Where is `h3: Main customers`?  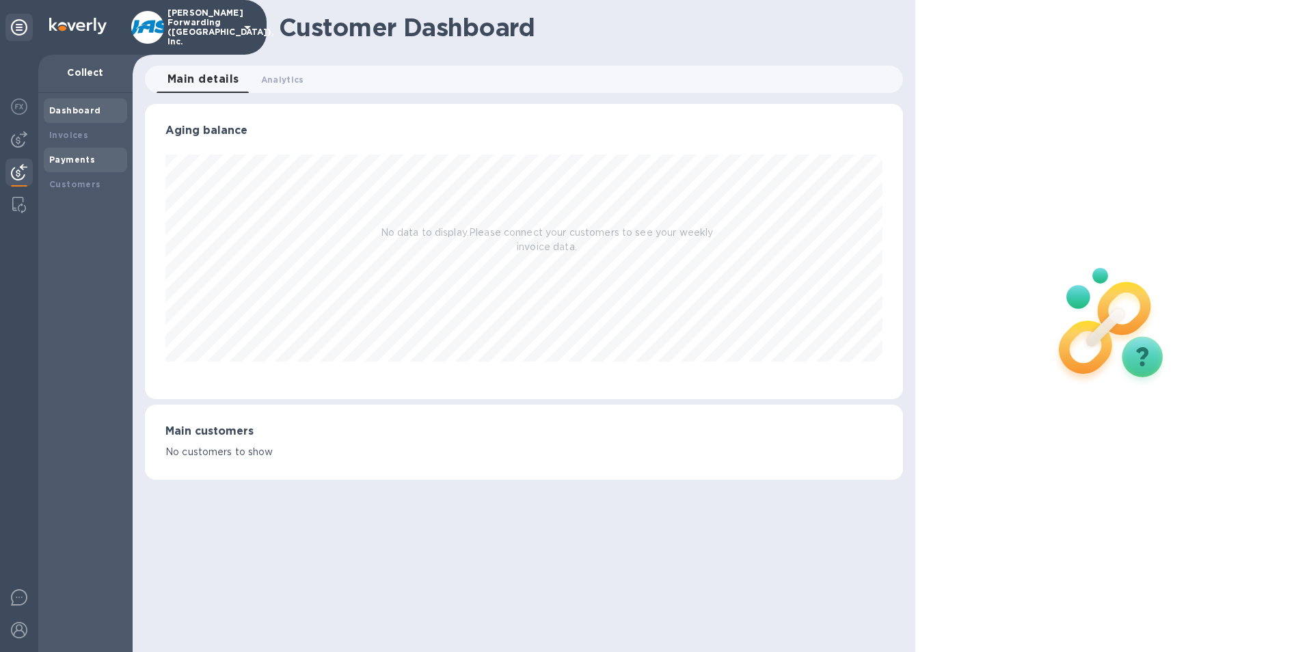 h3: Main customers is located at coordinates (524, 431).